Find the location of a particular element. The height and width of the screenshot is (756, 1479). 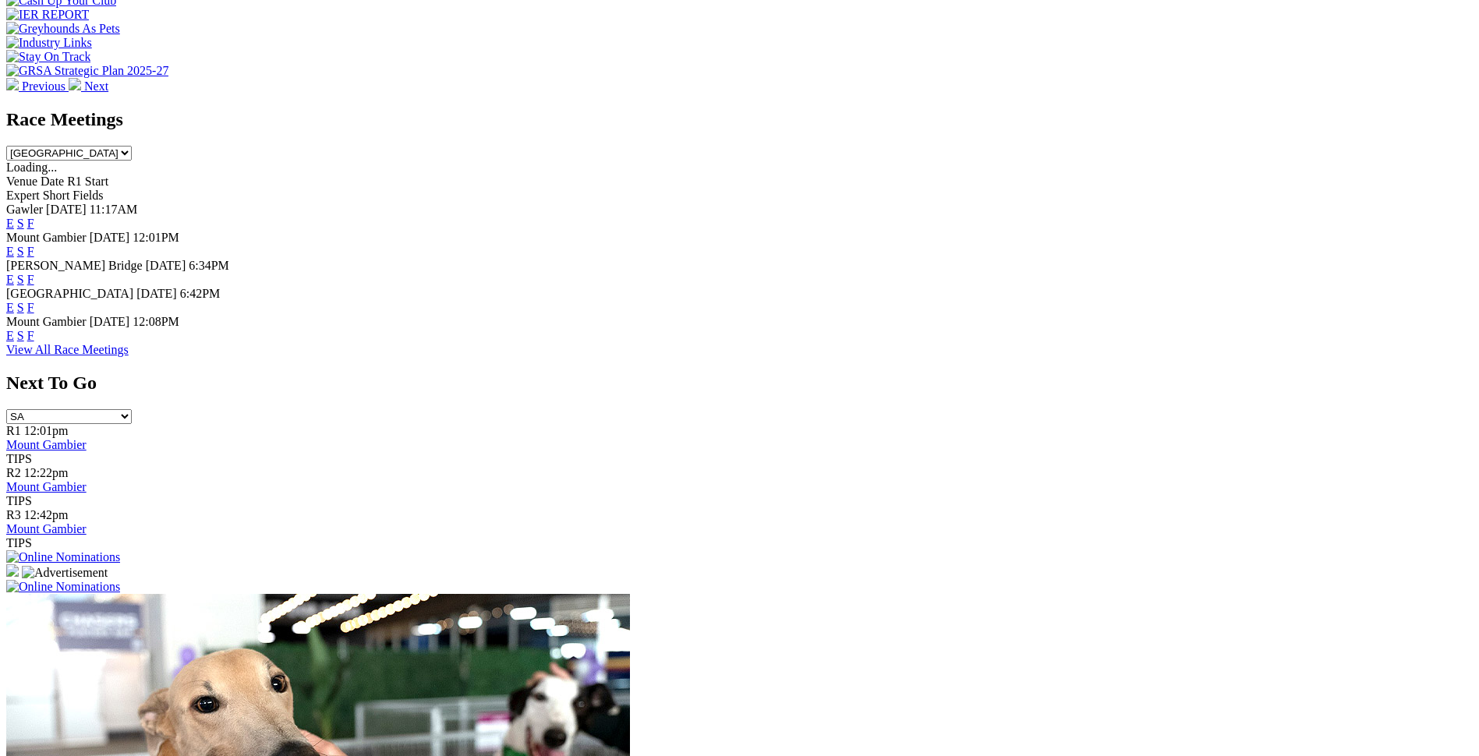

a: View All Race Meetings is located at coordinates (67, 349).